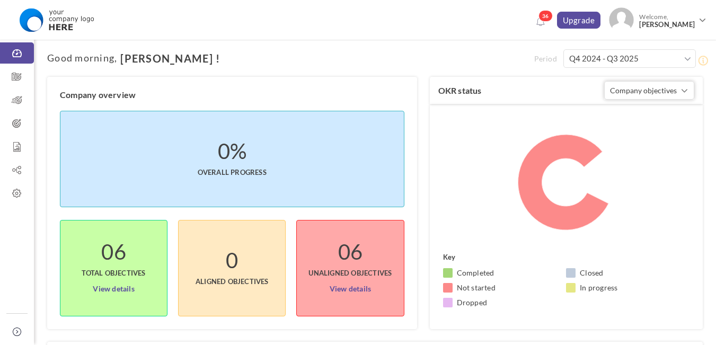 The image size is (716, 345). Describe the element at coordinates (621, 20) in the screenshot. I see `img: Photo` at that location.